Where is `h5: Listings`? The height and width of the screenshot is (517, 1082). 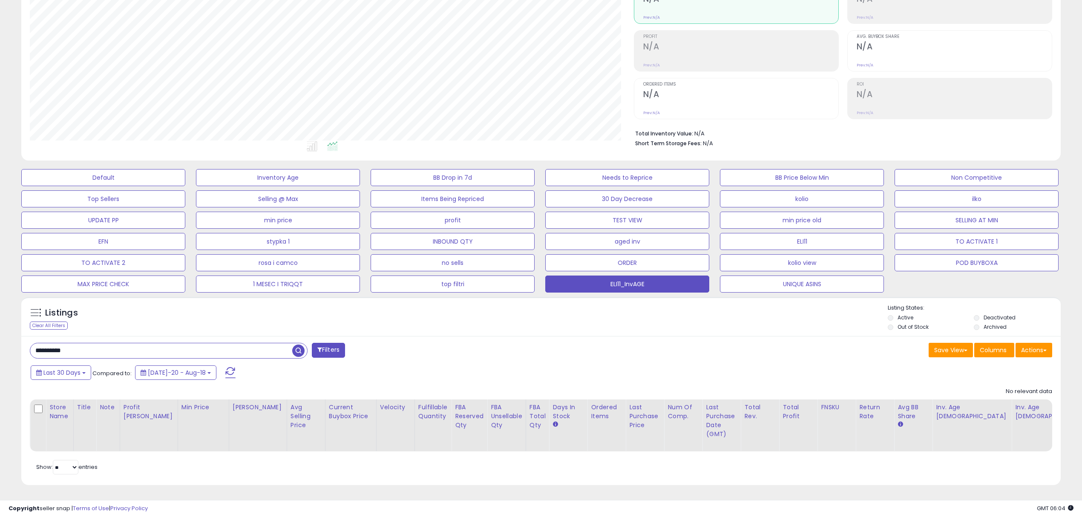
h5: Listings is located at coordinates (61, 313).